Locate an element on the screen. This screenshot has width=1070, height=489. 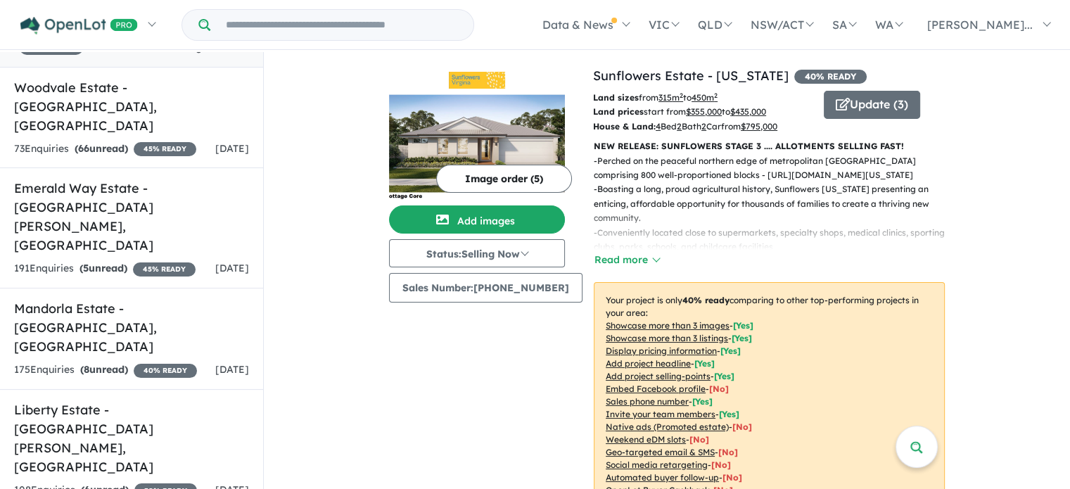
u: Display pricing information is located at coordinates (662, 350).